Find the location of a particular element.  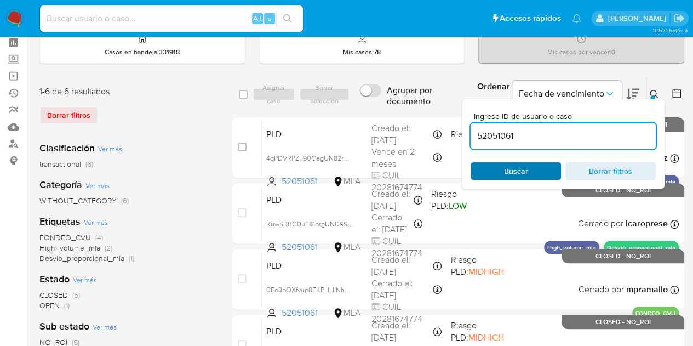

a: Salir is located at coordinates (679, 18).